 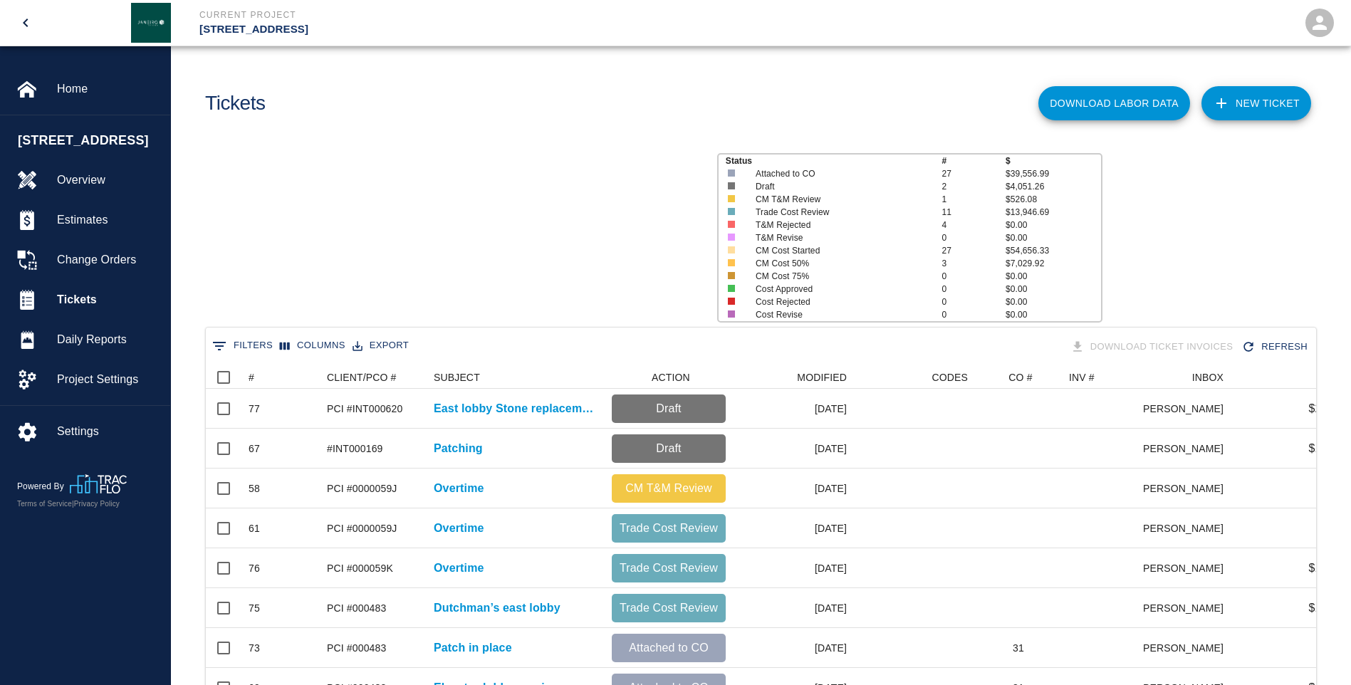 I want to click on p: $13,946.69, so click(x=1053, y=212).